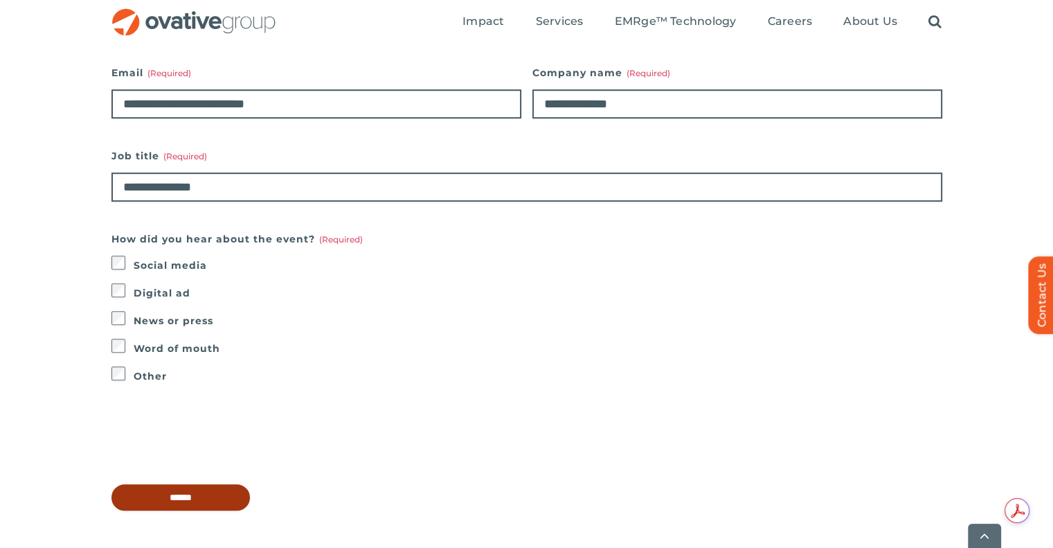 The height and width of the screenshot is (548, 1053). I want to click on span: EMRge™ Technology, so click(675, 21).